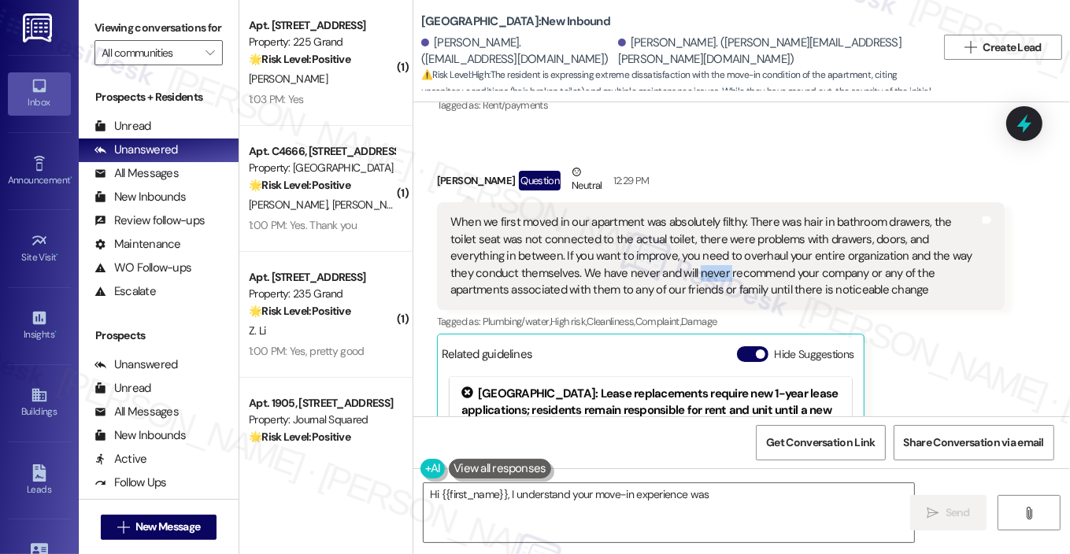  I want to click on span: High risk ,, so click(568, 321).